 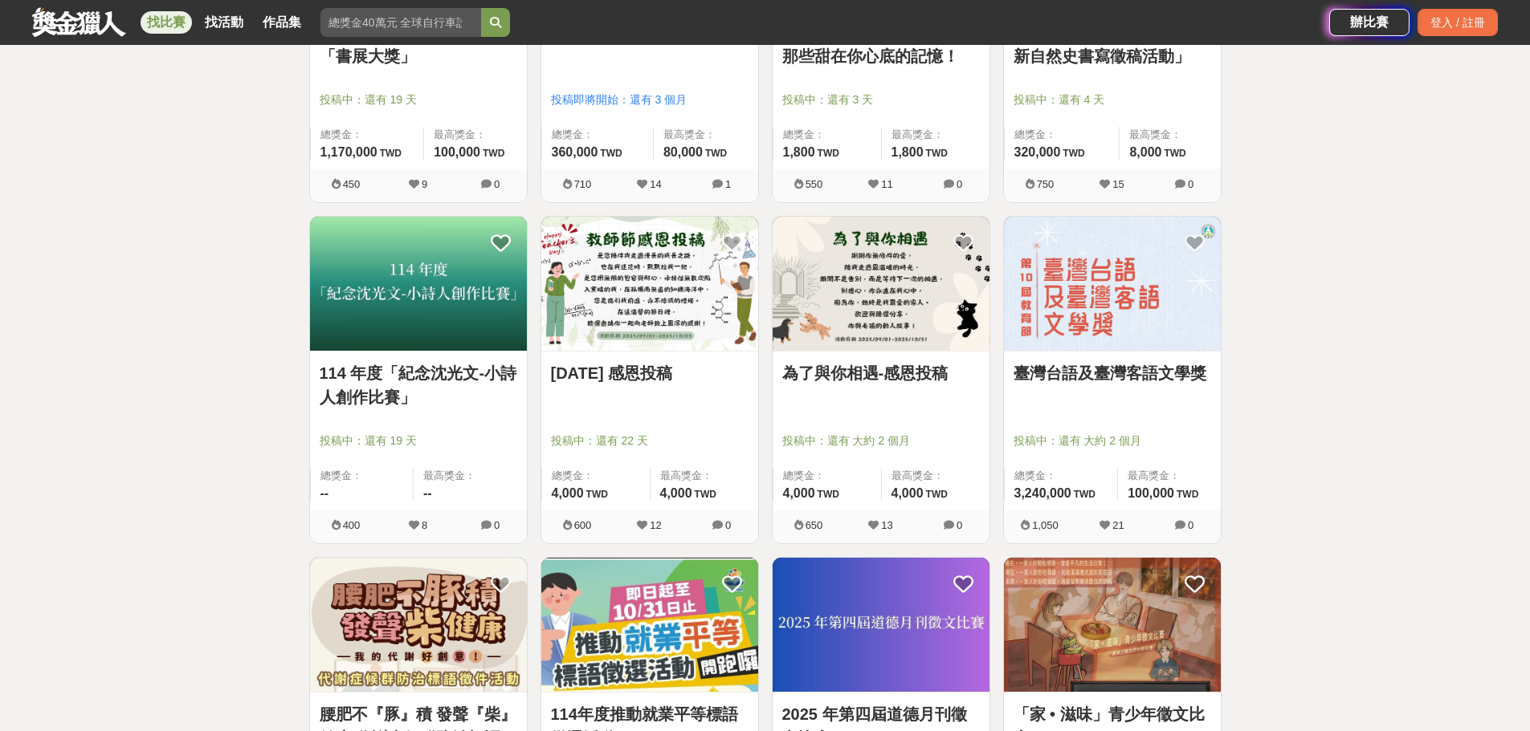 What do you see at coordinates (1042, 493) in the screenshot?
I see `span: 3,240,000` at bounding box center [1042, 493].